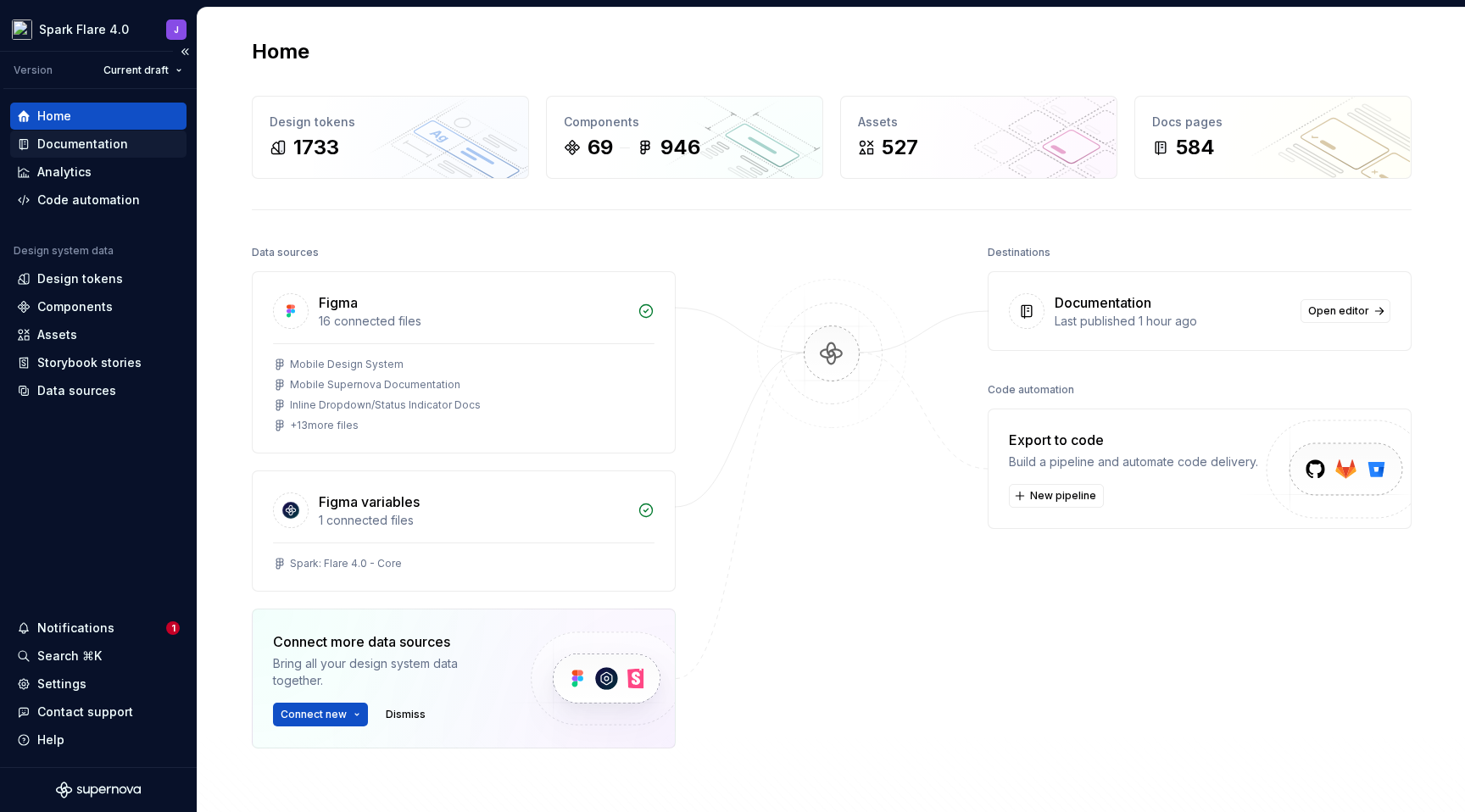 This screenshot has width=1465, height=812. What do you see at coordinates (390, 138) in the screenshot?
I see `a: Design tokens1733` at bounding box center [390, 138].